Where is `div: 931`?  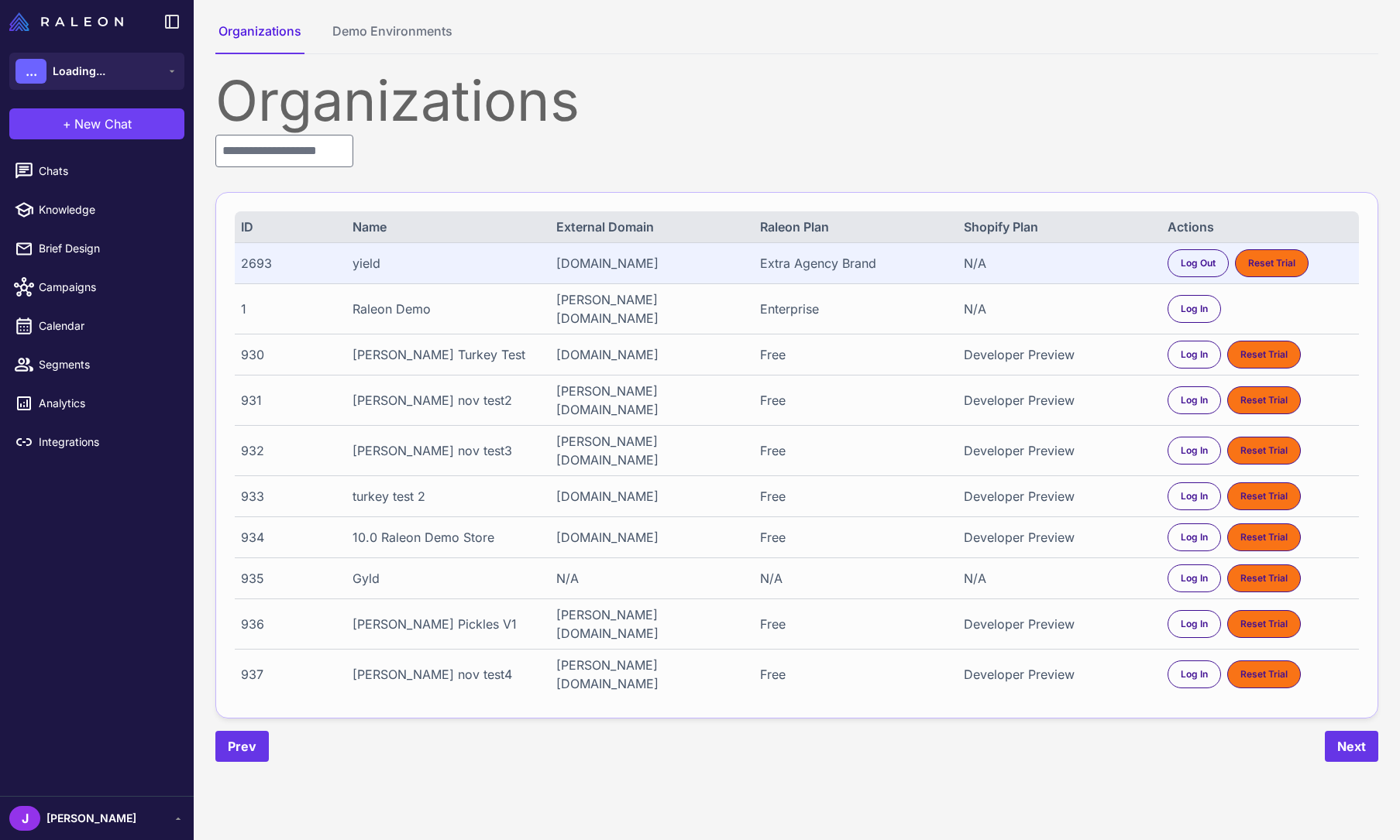
div: 931 is located at coordinates (287, 400).